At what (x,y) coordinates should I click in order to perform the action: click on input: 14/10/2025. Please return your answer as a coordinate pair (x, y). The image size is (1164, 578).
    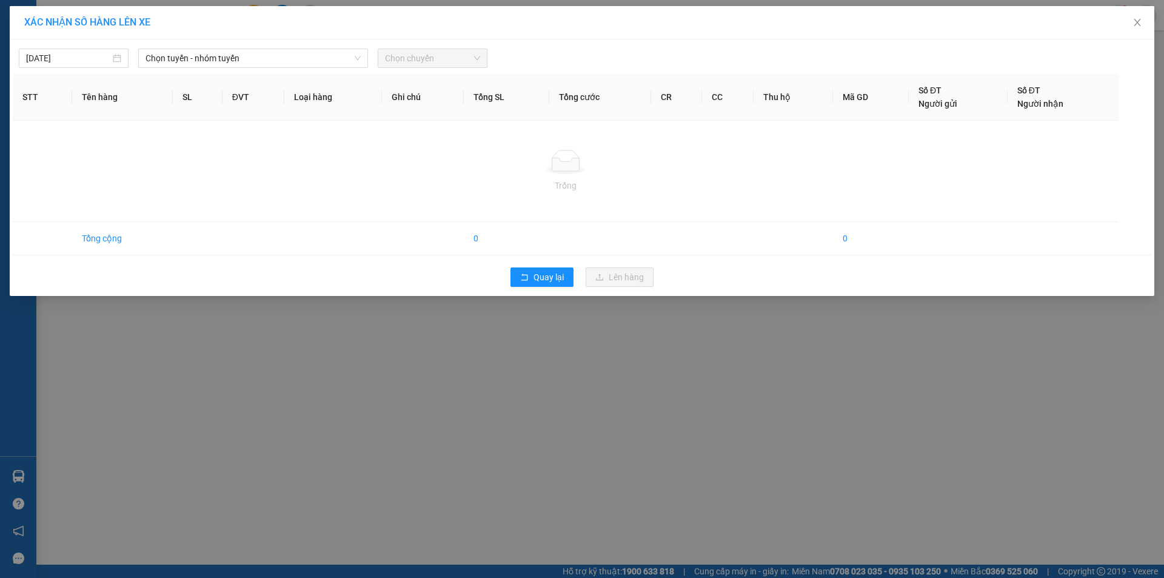
    Looking at the image, I should click on (68, 58).